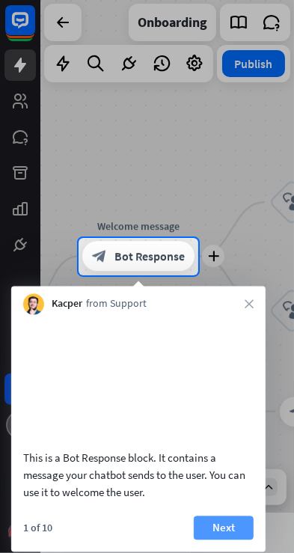 This screenshot has width=294, height=553. I want to click on div: This is a Bot Response block. It contains a message your chatbot sends to the user. You can use i..., so click(138, 474).